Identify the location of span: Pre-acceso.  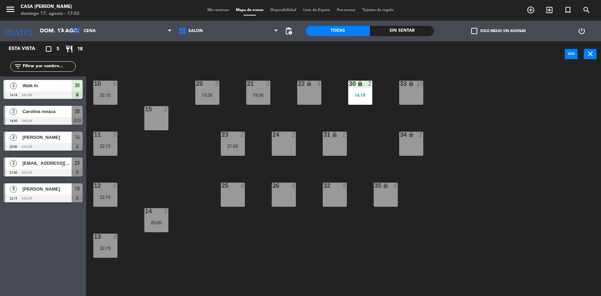
(346, 10).